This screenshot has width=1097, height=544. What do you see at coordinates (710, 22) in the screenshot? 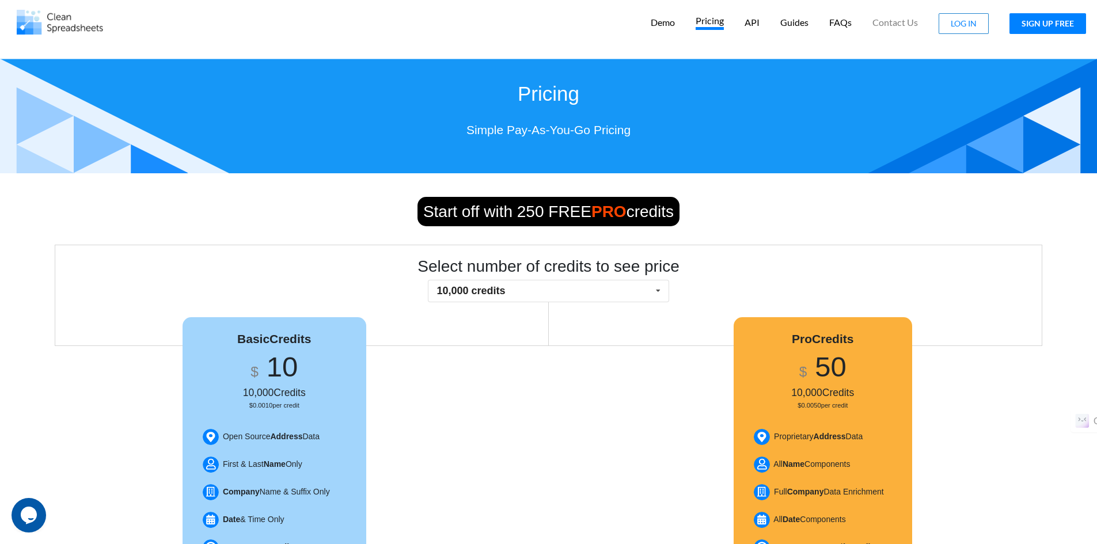
I see `p: Pricing` at bounding box center [710, 22].